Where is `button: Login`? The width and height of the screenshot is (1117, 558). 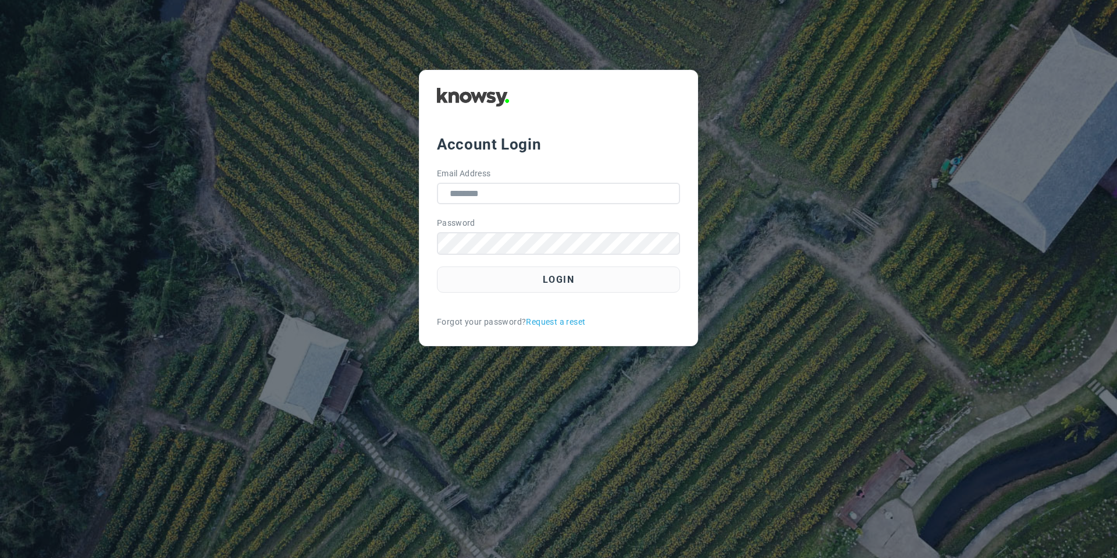 button: Login is located at coordinates (558, 279).